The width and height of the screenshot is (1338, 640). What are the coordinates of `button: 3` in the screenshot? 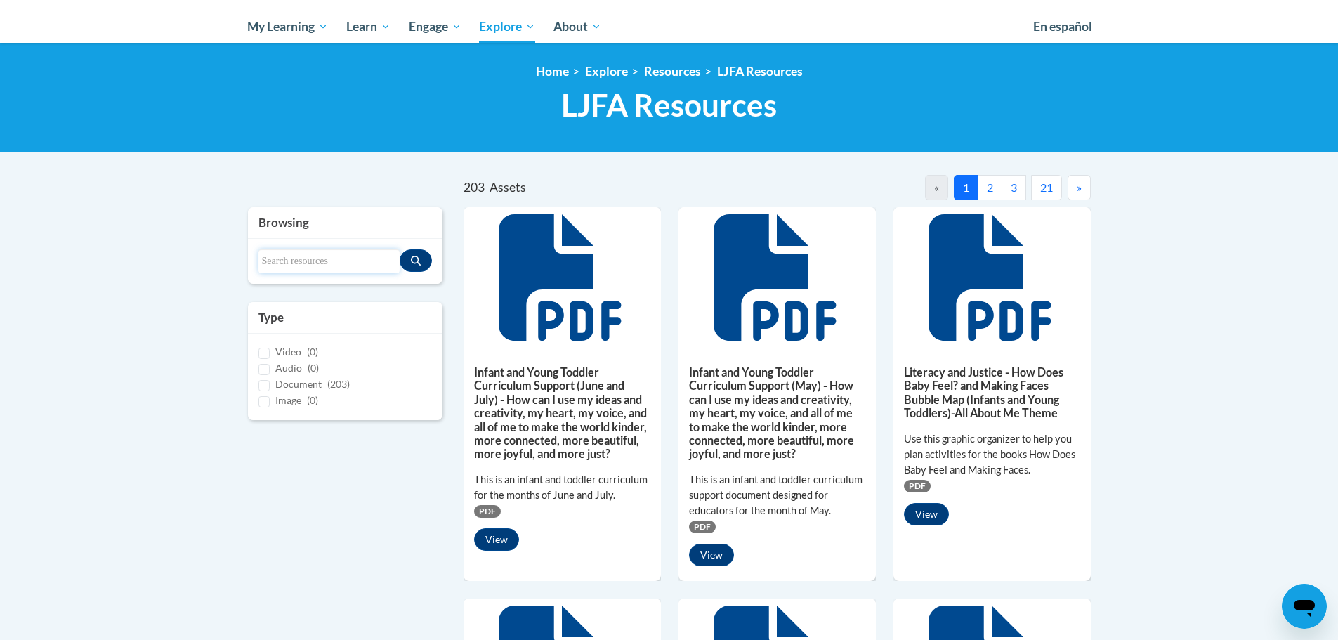 It's located at (1013, 188).